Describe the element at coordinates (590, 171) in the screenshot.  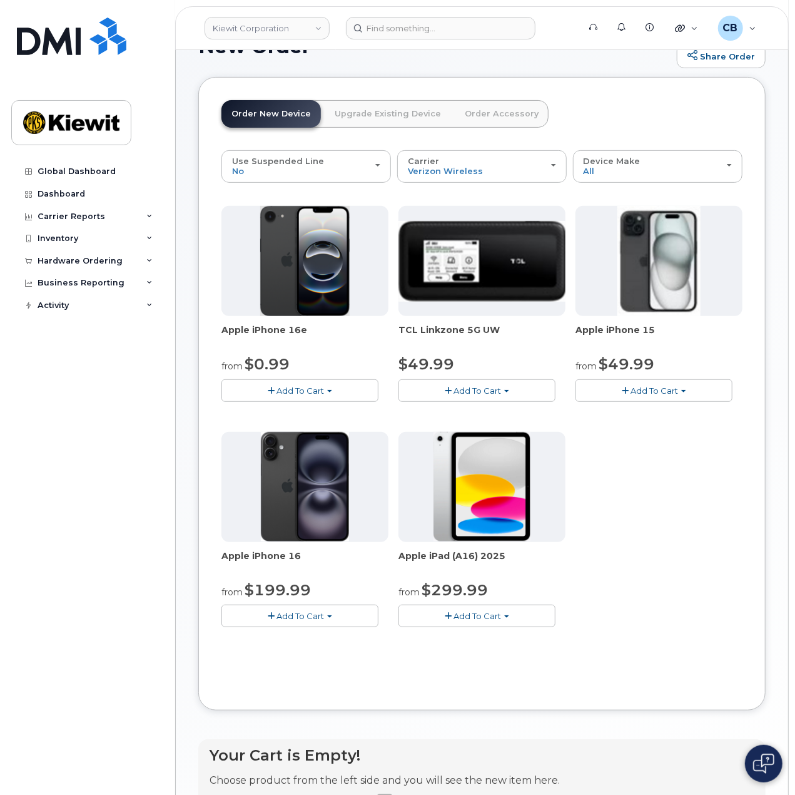
I see `span: All` at that location.